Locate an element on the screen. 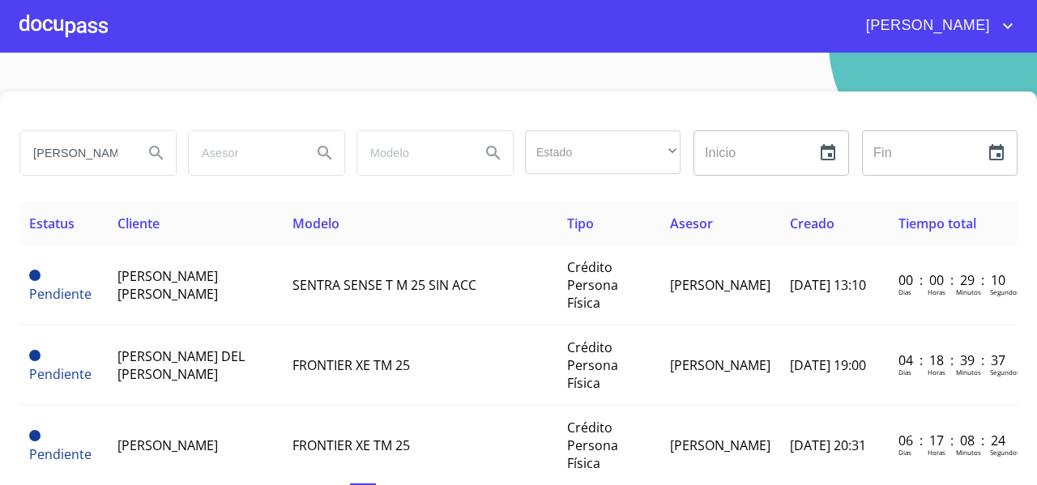 The image size is (1037, 485). span: Tipo is located at coordinates (580, 224).